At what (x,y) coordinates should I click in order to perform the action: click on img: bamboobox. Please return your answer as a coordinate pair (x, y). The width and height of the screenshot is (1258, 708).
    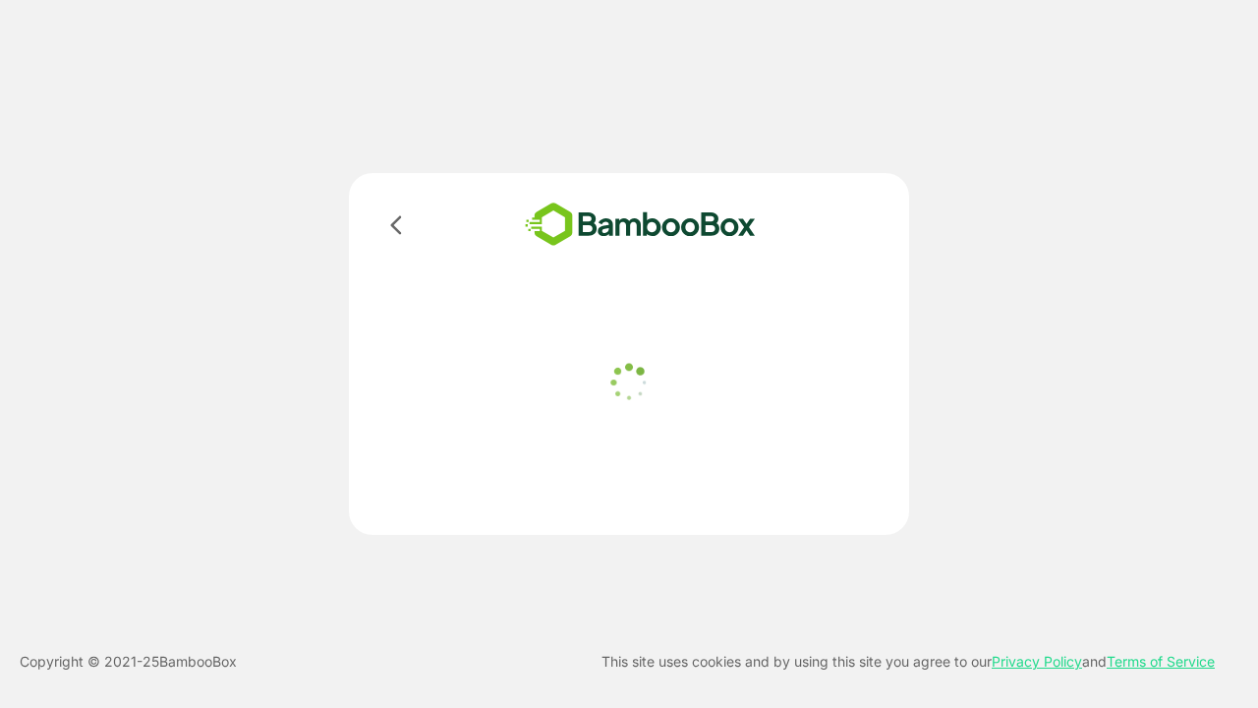
    Looking at the image, I should click on (640, 224).